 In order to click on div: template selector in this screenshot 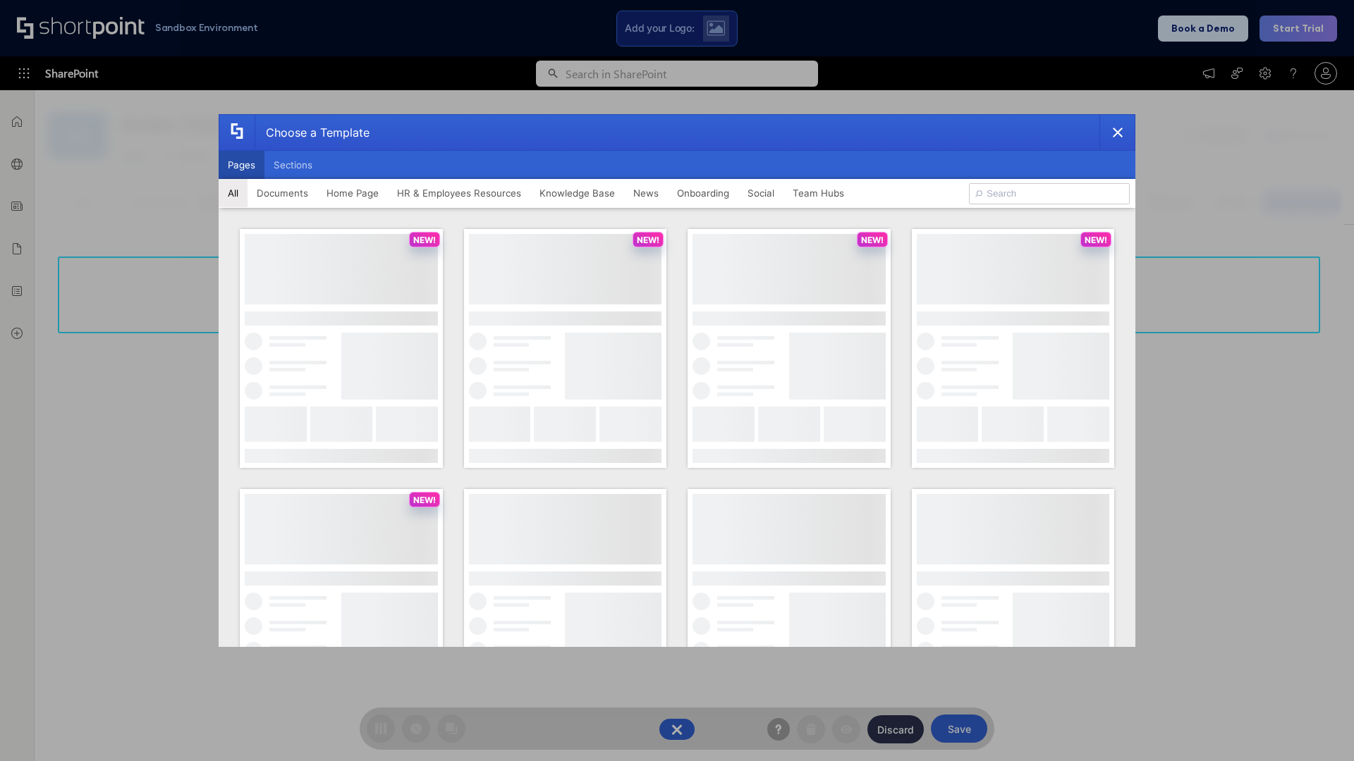, I will do `click(677, 381)`.